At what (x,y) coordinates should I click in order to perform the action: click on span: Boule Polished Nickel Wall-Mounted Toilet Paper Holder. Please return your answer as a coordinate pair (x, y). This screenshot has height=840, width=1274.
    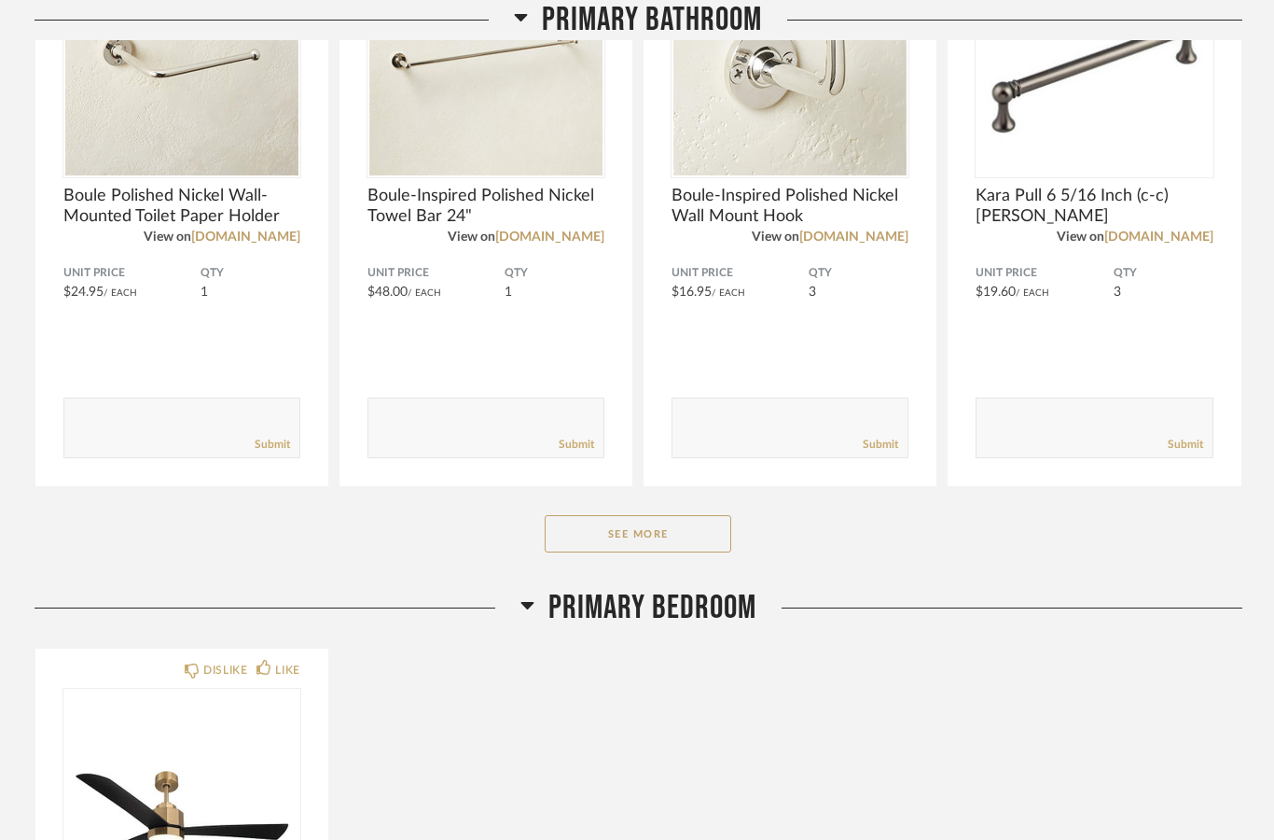
    Looking at the image, I should click on (182, 206).